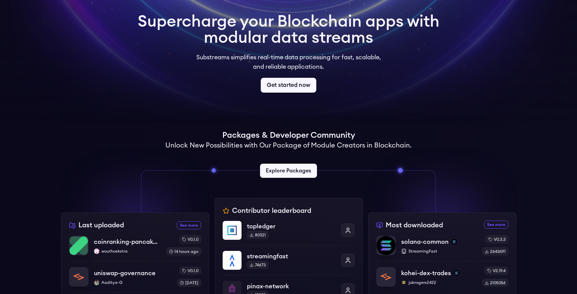 This screenshot has width=577, height=294. What do you see at coordinates (133, 282) in the screenshot?
I see `p: Aaditya-G` at bounding box center [133, 282].